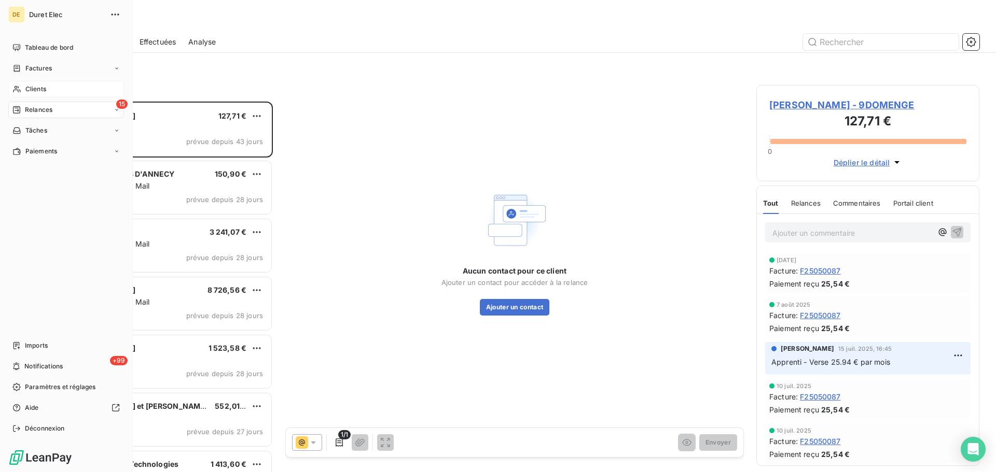 The image size is (996, 472). Describe the element at coordinates (45, 429) in the screenshot. I see `span: Déconnexion` at that location.